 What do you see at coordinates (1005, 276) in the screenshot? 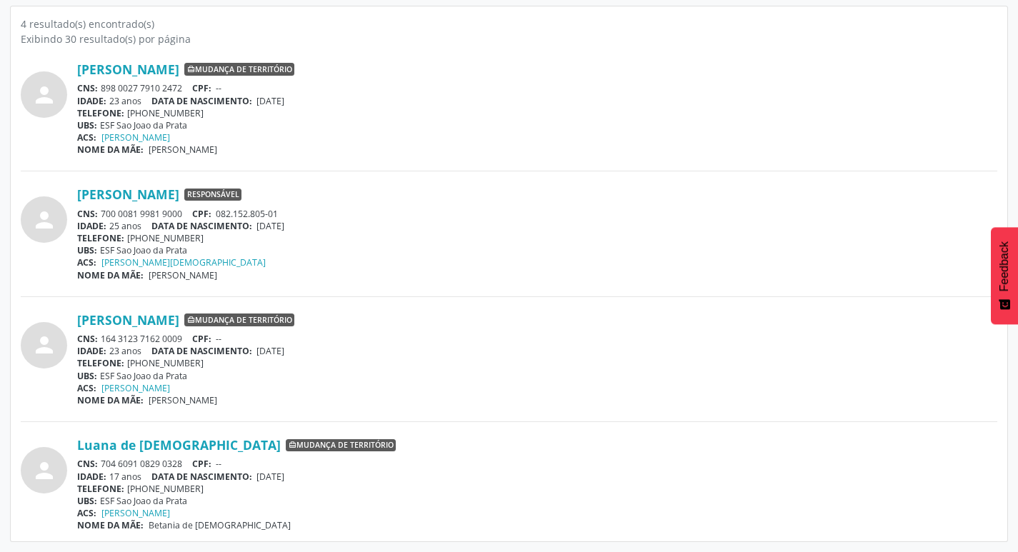
I see `button: Feedback - Mostrar pesquisa` at bounding box center [1005, 276].